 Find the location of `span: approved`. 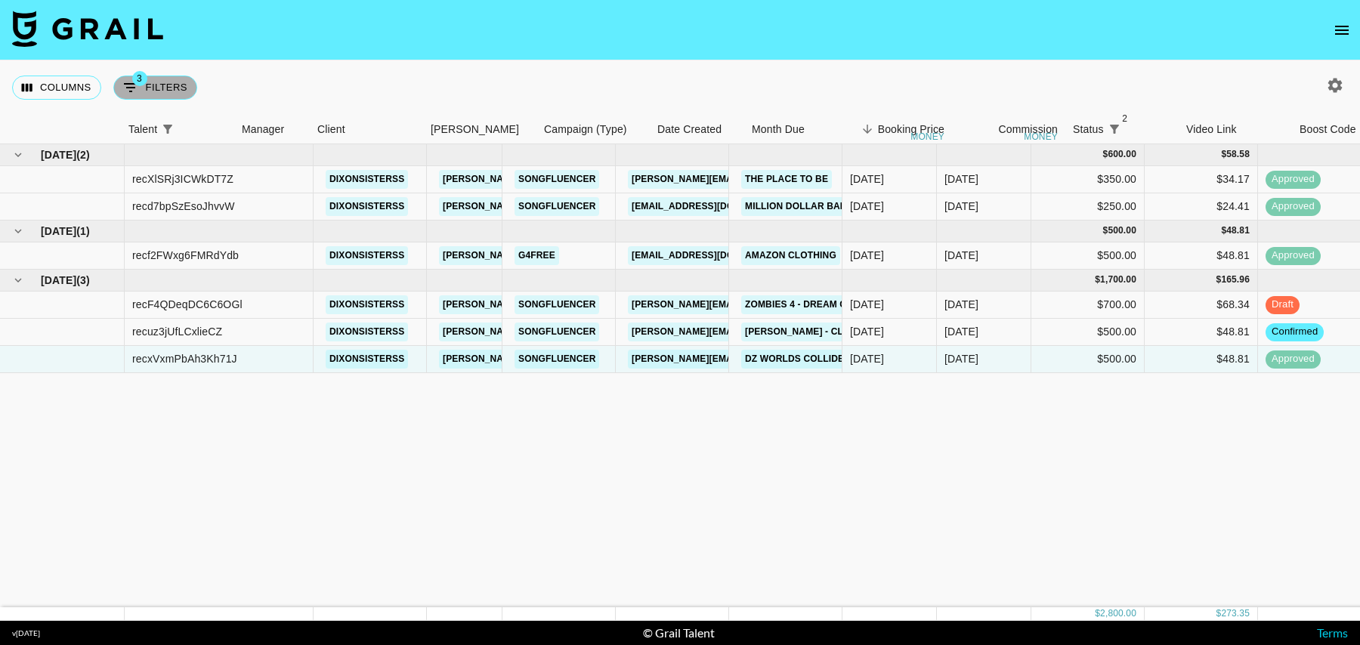

span: approved is located at coordinates (1292, 255).